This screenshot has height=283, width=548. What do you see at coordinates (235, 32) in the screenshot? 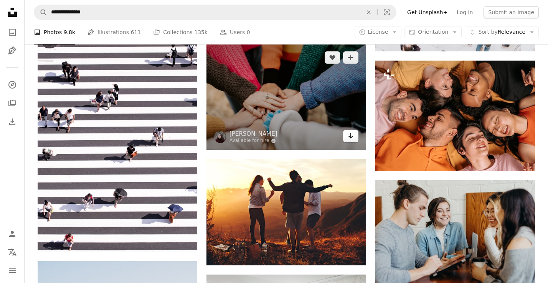
I see `a: Users 0` at bounding box center [235, 32].